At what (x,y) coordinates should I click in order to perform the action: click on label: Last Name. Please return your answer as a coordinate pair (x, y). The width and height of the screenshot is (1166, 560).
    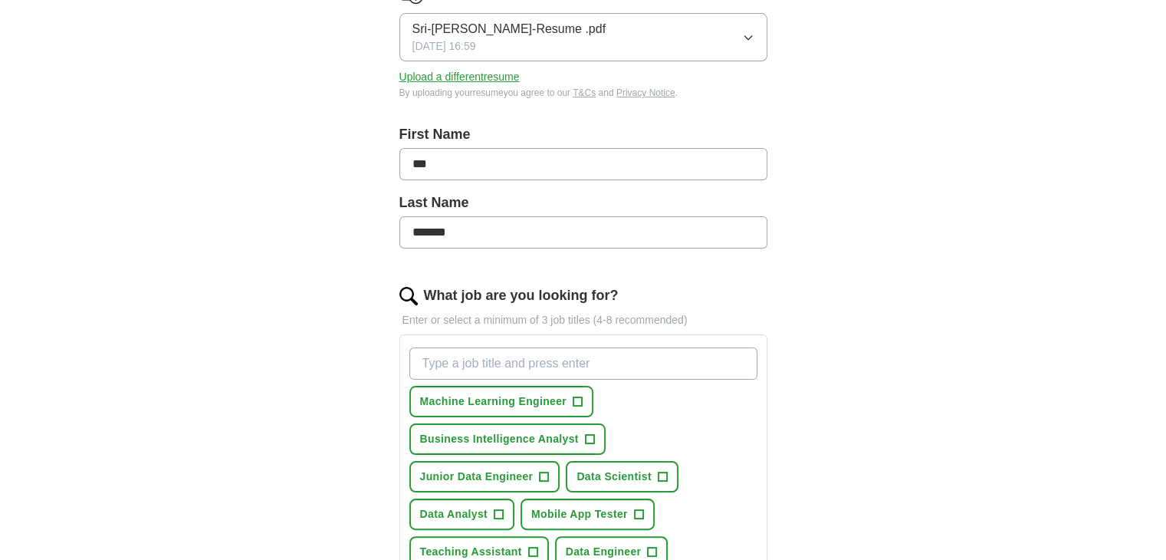
    Looking at the image, I should click on (584, 202).